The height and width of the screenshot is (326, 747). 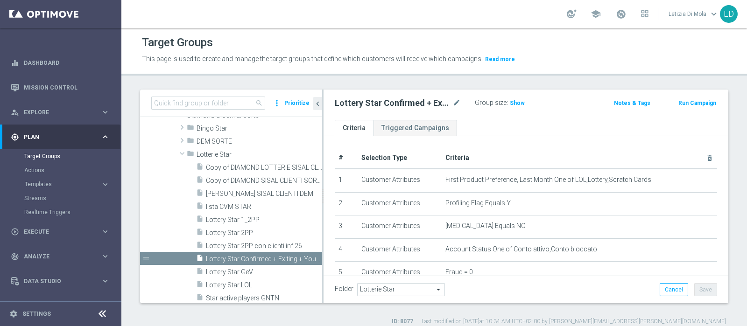 I want to click on span: Lottery Star GeV, so click(x=264, y=272).